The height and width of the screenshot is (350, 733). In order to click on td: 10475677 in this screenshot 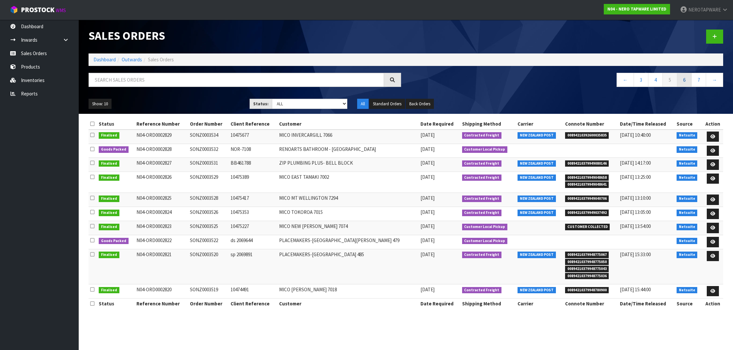, I will do `click(253, 136)`.